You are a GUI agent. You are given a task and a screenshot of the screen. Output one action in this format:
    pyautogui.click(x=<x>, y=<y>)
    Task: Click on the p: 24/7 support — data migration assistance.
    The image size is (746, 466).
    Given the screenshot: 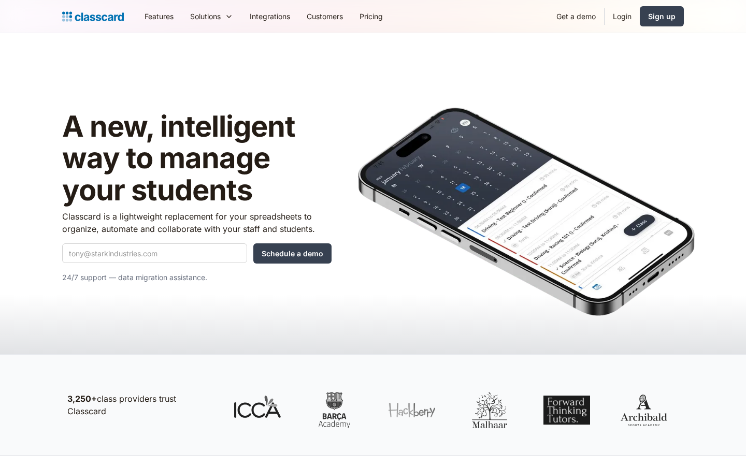 What is the action you would take?
    pyautogui.click(x=197, y=278)
    